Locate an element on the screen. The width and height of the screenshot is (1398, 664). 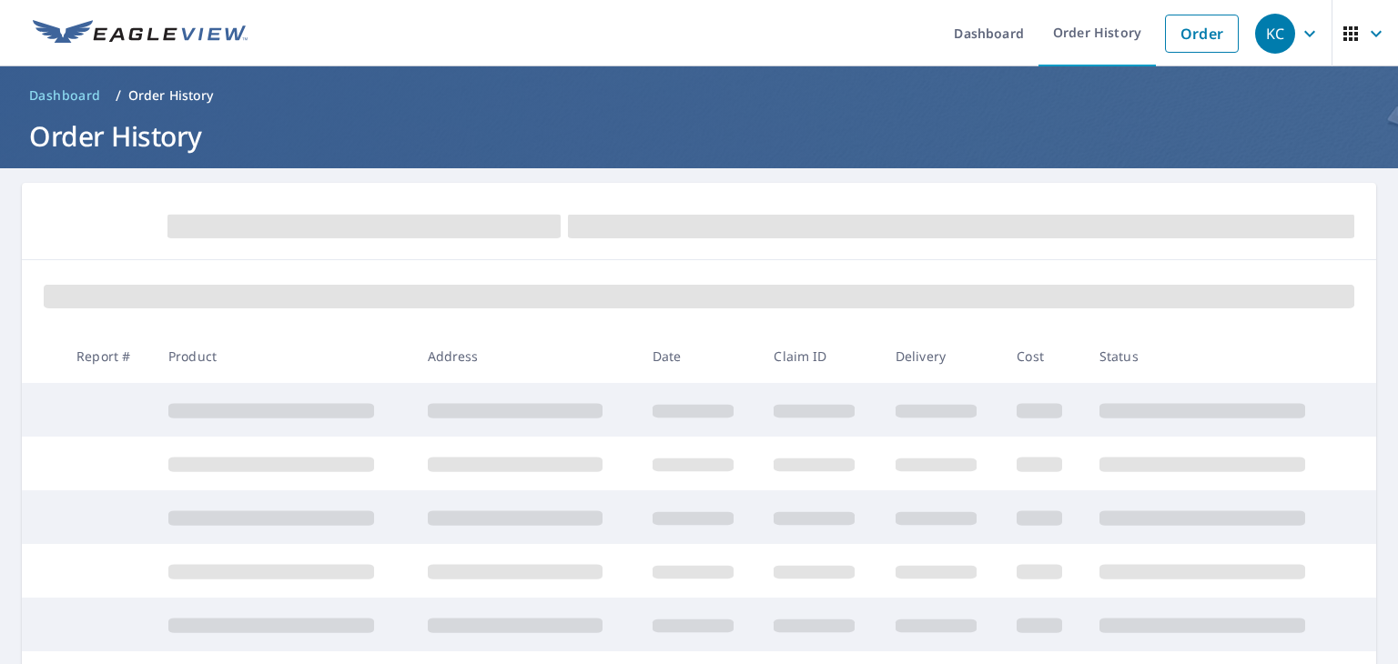
h1: Order History is located at coordinates (699, 136).